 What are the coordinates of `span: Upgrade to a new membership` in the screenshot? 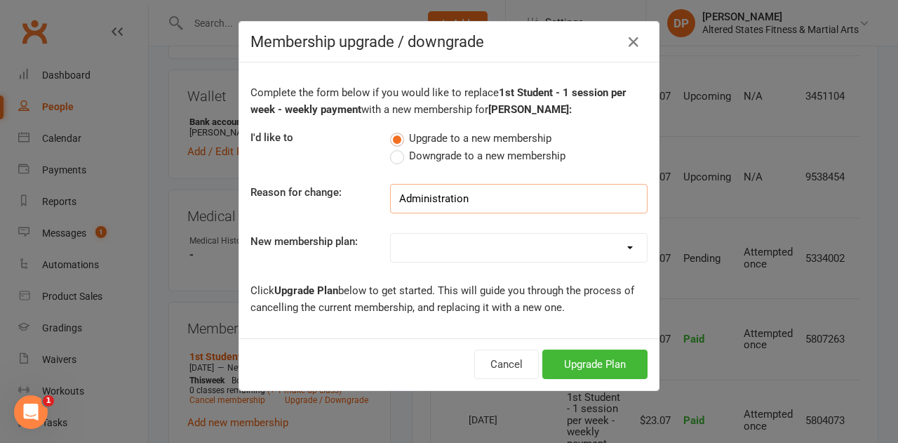 It's located at (480, 137).